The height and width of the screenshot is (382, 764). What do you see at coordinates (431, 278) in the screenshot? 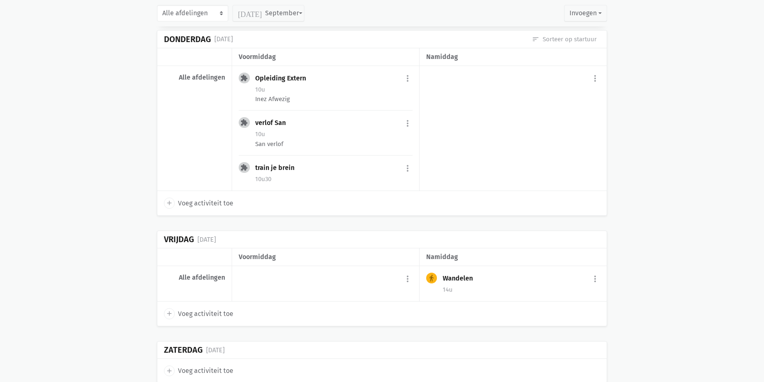
I see `i: directions_walk` at bounding box center [431, 278].